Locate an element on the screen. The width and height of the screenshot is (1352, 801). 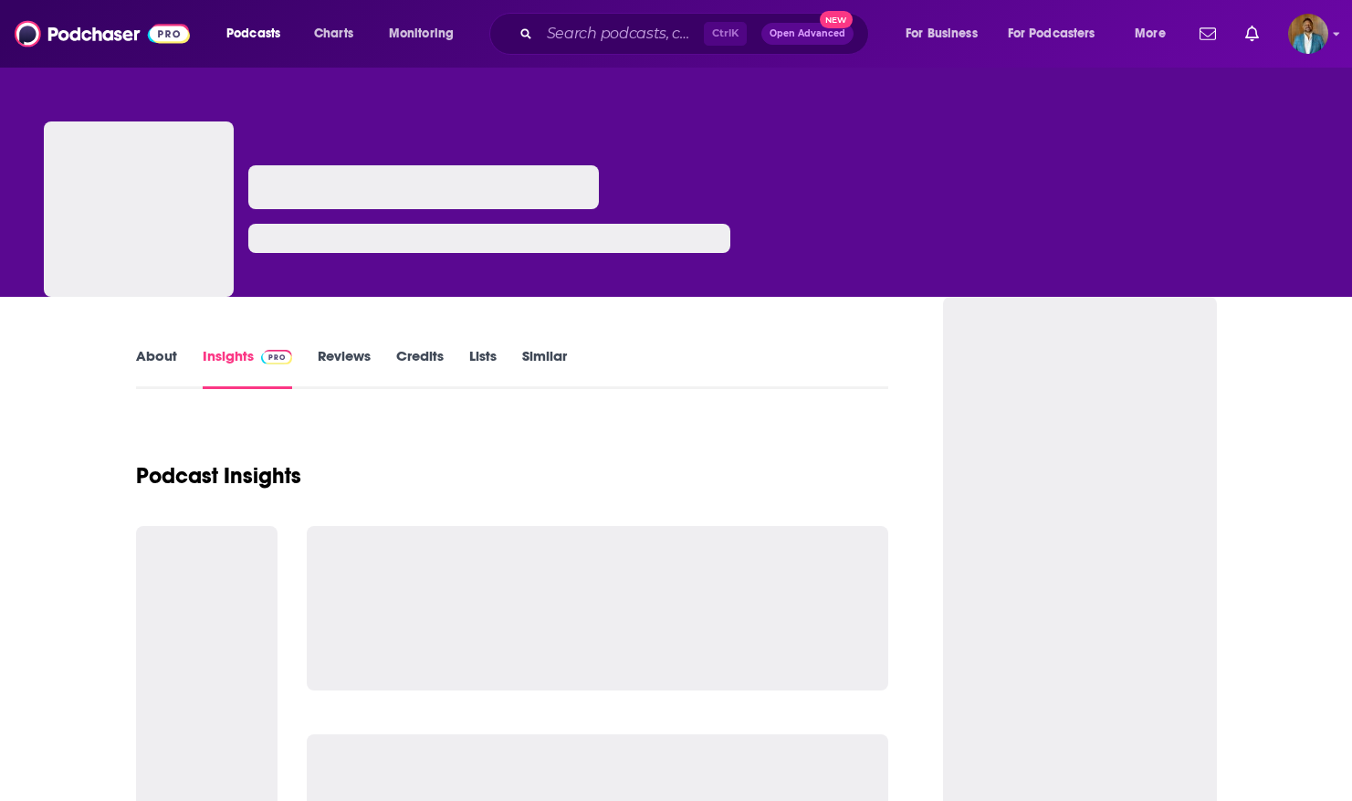
h1: Podcast Insights is located at coordinates (218, 476).